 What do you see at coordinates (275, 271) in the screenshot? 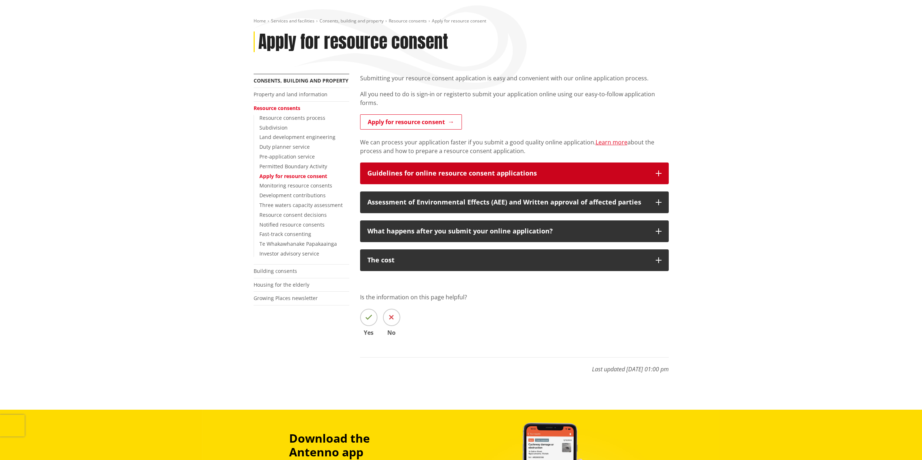
I see `a: Building consents` at bounding box center [275, 271].